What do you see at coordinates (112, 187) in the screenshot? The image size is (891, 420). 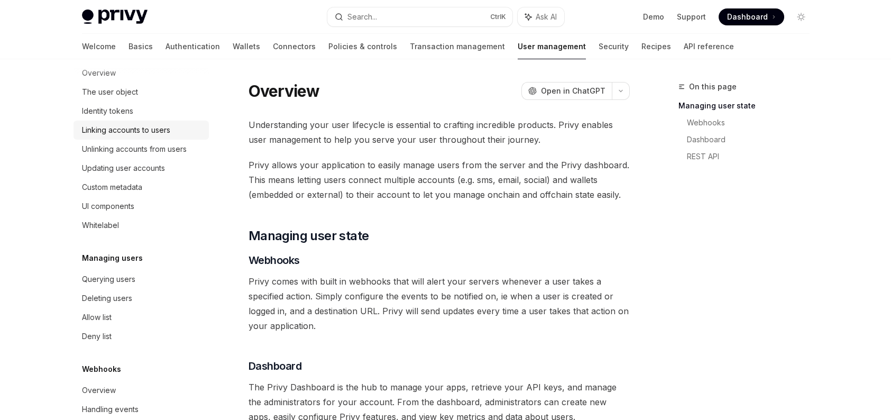 I see `div: Custom metadata` at bounding box center [112, 187].